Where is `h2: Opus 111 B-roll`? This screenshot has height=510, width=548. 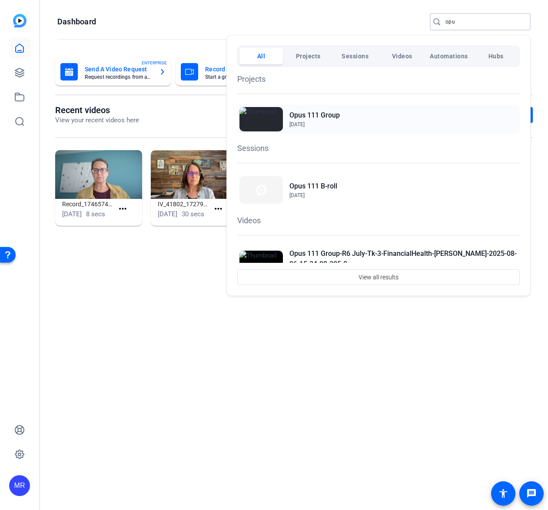
h2: Opus 111 B-roll is located at coordinates (314, 186).